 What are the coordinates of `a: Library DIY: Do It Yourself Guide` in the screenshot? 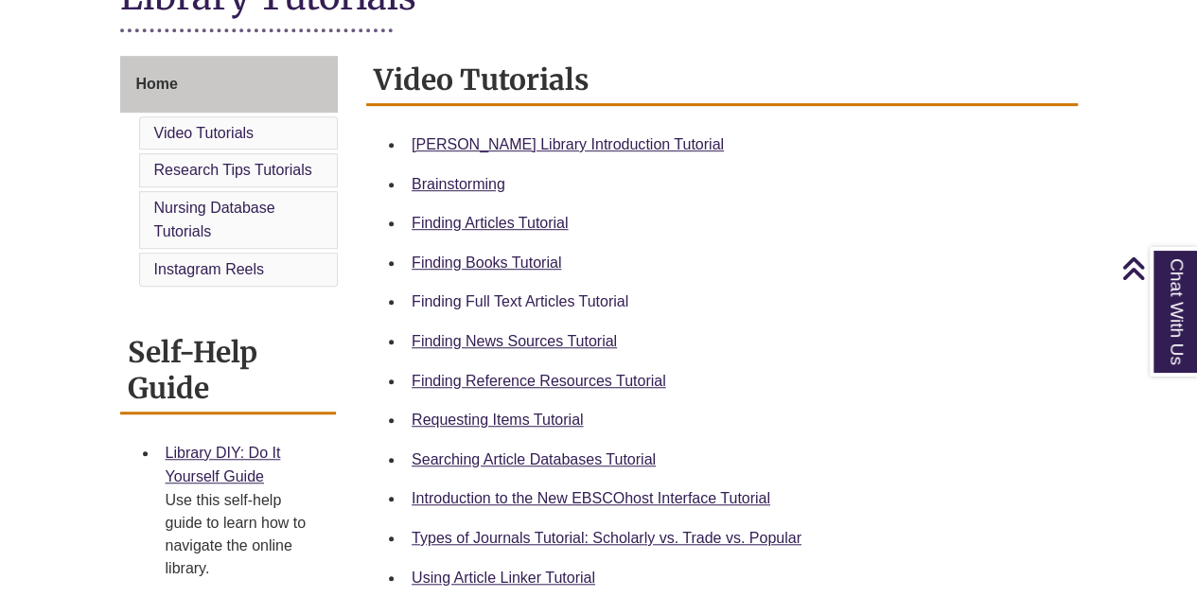 It's located at (223, 465).